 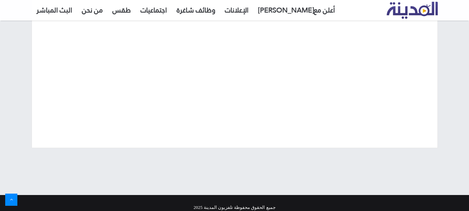 I want to click on a: تلفزيون المدينة, so click(x=412, y=10).